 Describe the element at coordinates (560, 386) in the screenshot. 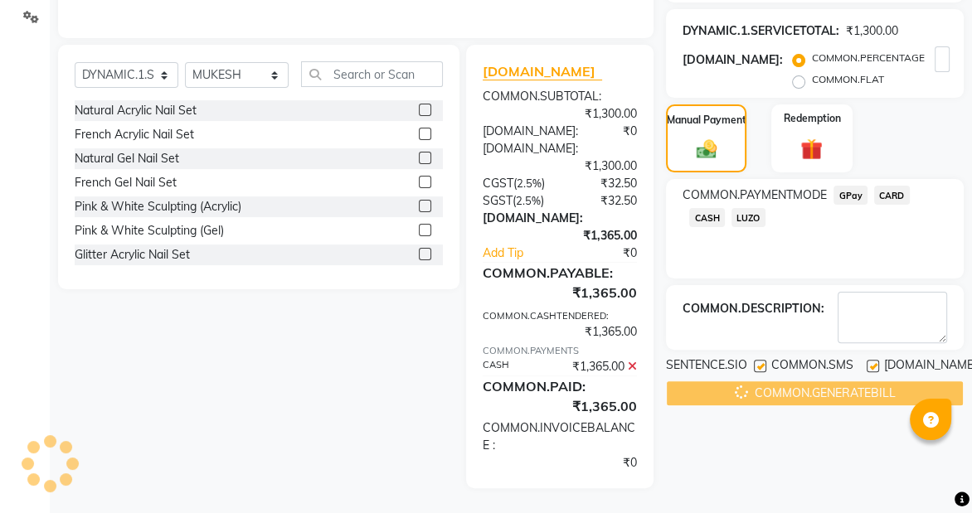

I see `div: COMMON.PAID:` at that location.